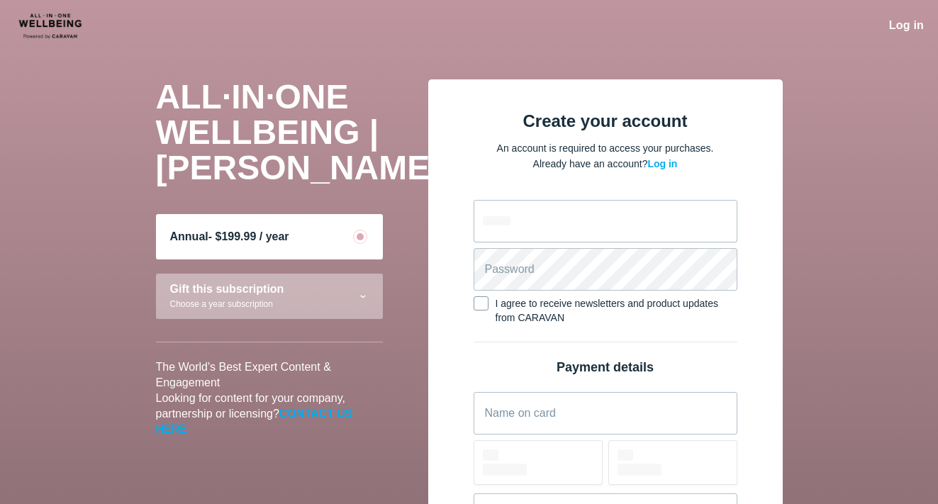 This screenshot has width=938, height=504. What do you see at coordinates (605, 367) in the screenshot?
I see `div: Payment details` at bounding box center [605, 367].